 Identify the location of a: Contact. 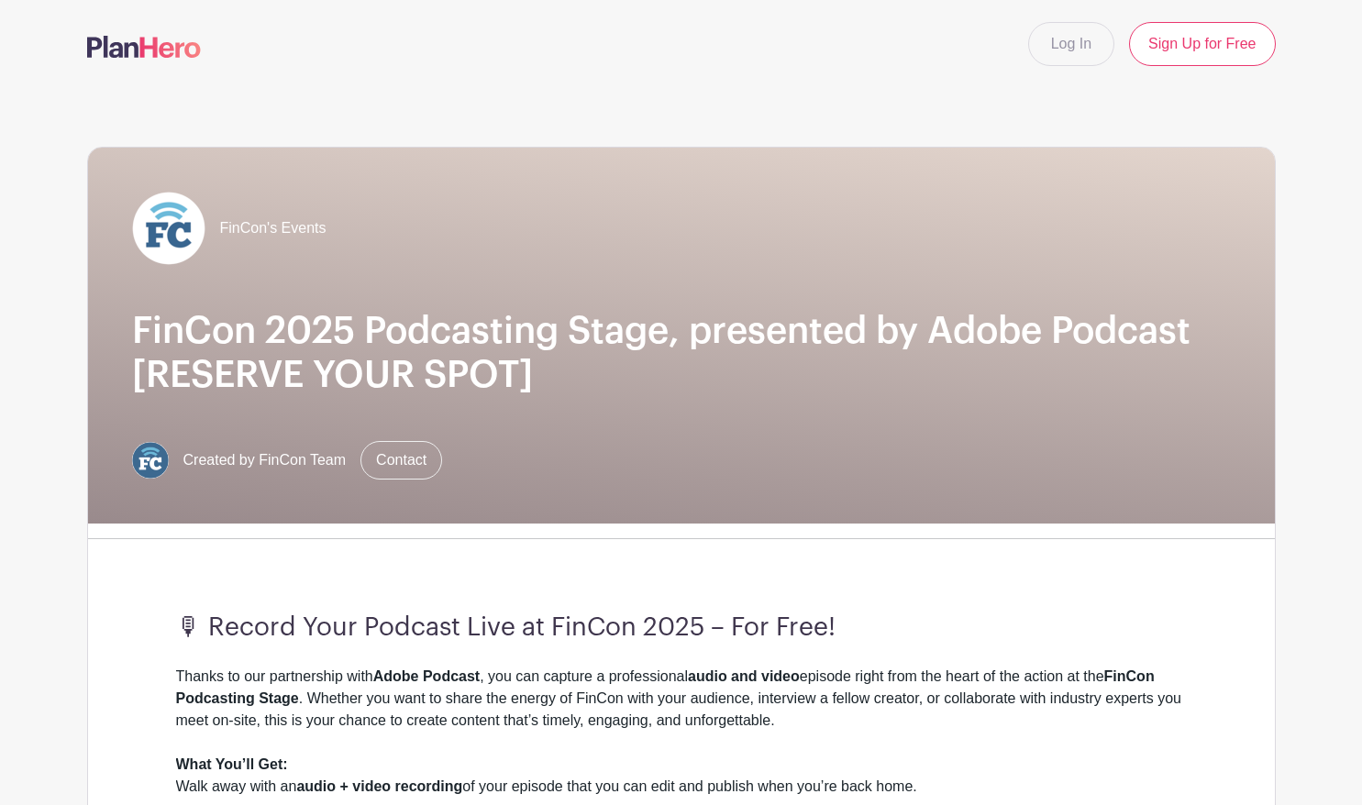
(401, 461).